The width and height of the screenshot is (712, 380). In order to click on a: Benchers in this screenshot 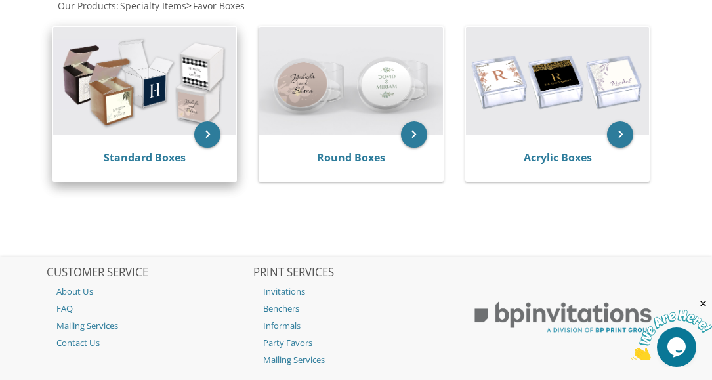, I will do `click(356, 308)`.